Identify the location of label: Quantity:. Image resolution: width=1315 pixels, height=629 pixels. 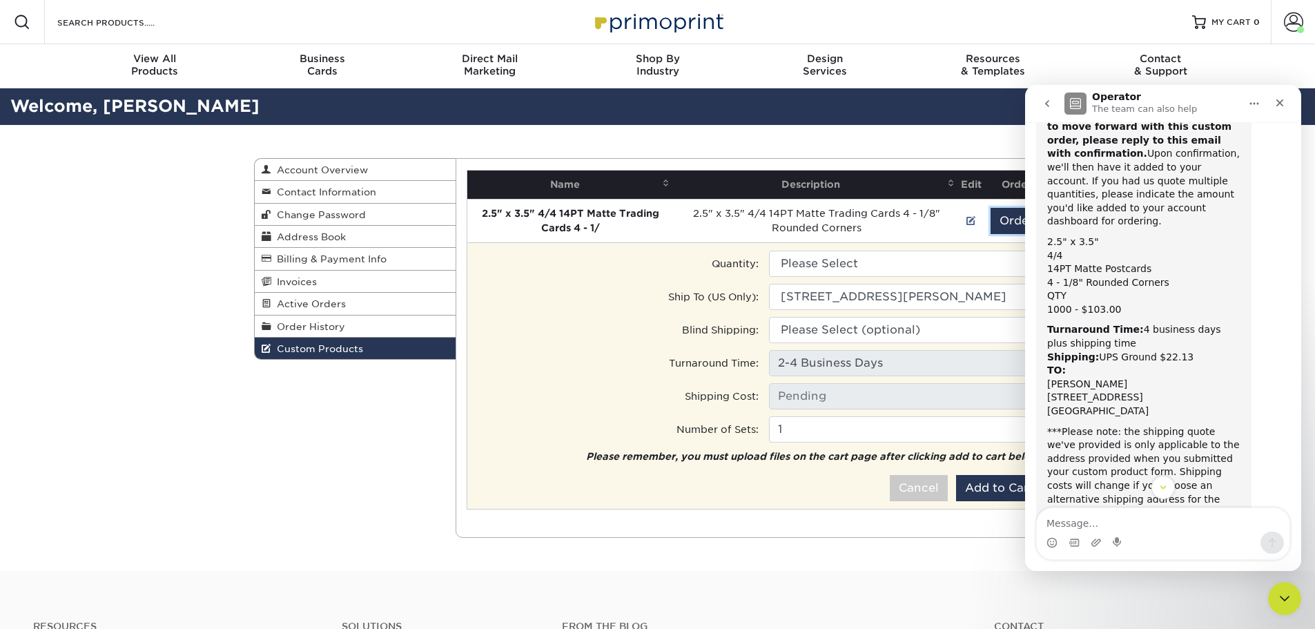
(735, 263).